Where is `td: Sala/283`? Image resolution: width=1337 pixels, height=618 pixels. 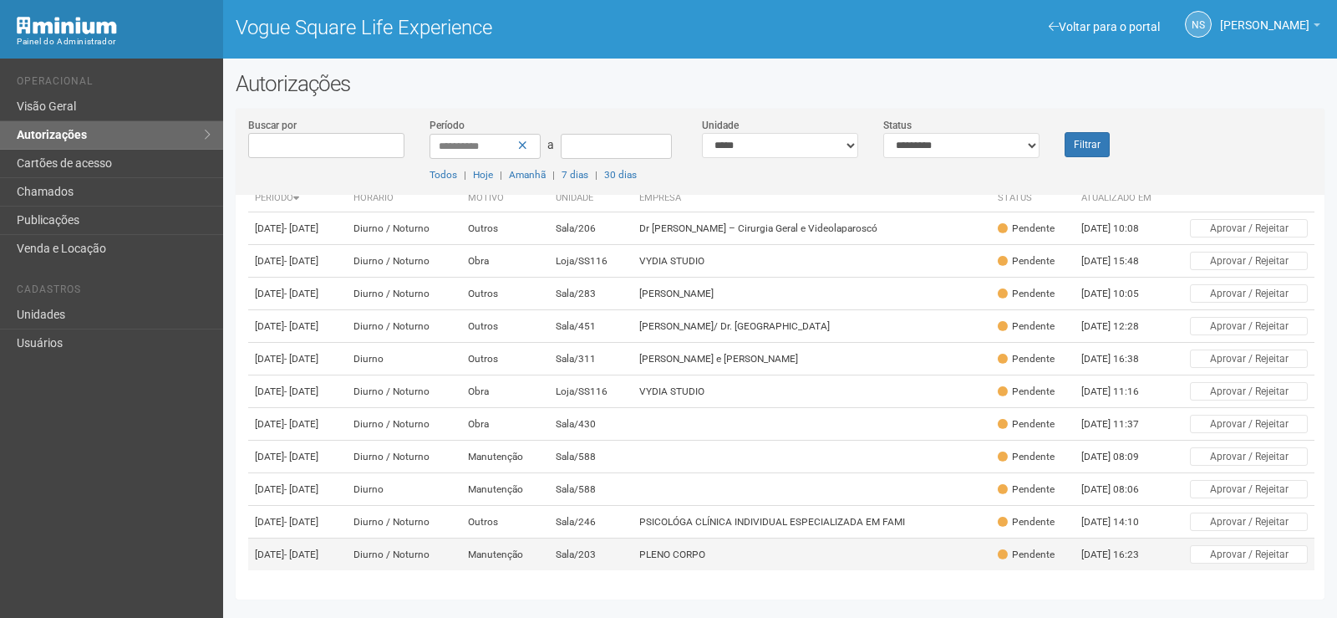
td: Sala/283 is located at coordinates (591, 293).